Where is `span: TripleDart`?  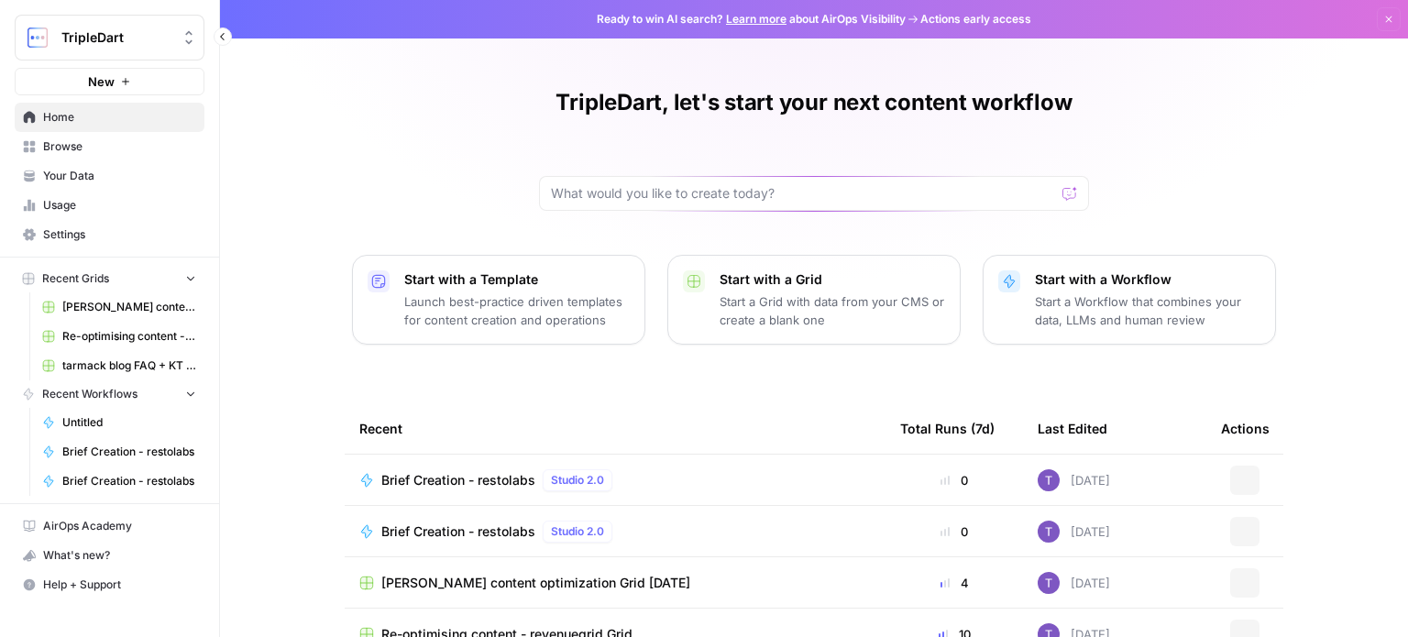 span: TripleDart is located at coordinates (116, 38).